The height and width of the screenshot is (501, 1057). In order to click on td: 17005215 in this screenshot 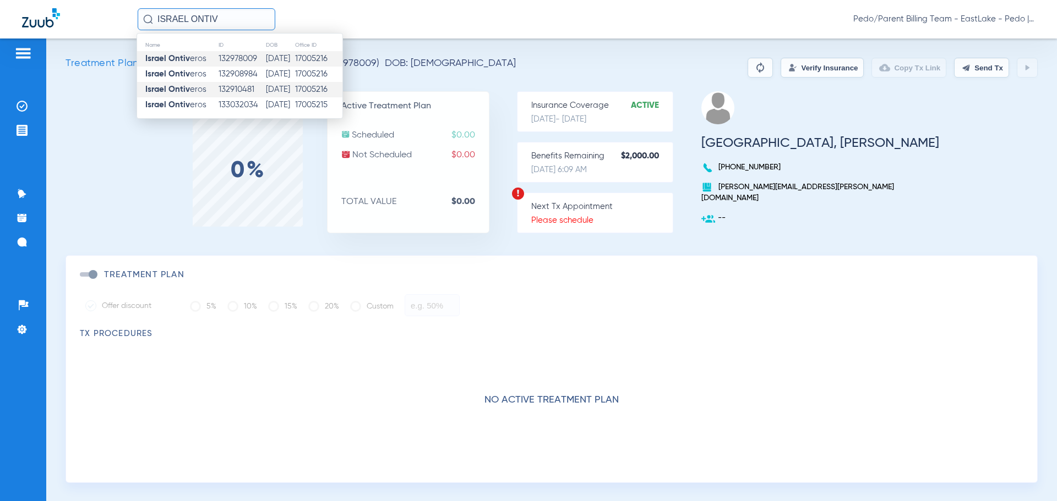, I will do `click(318, 105)`.